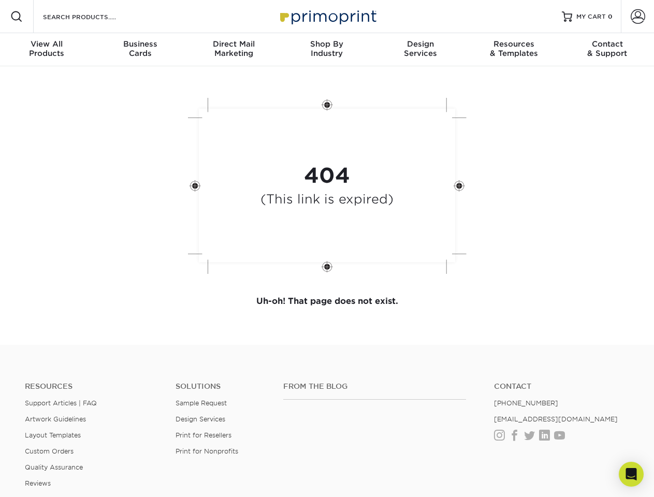 Image resolution: width=654 pixels, height=497 pixels. I want to click on a: DesignServices, so click(421, 50).